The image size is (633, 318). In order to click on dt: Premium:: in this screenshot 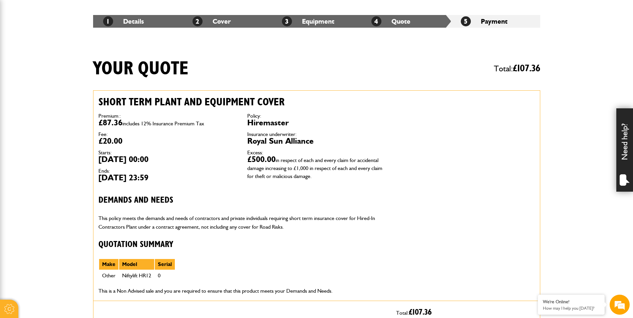, I will do `click(168, 116)`.